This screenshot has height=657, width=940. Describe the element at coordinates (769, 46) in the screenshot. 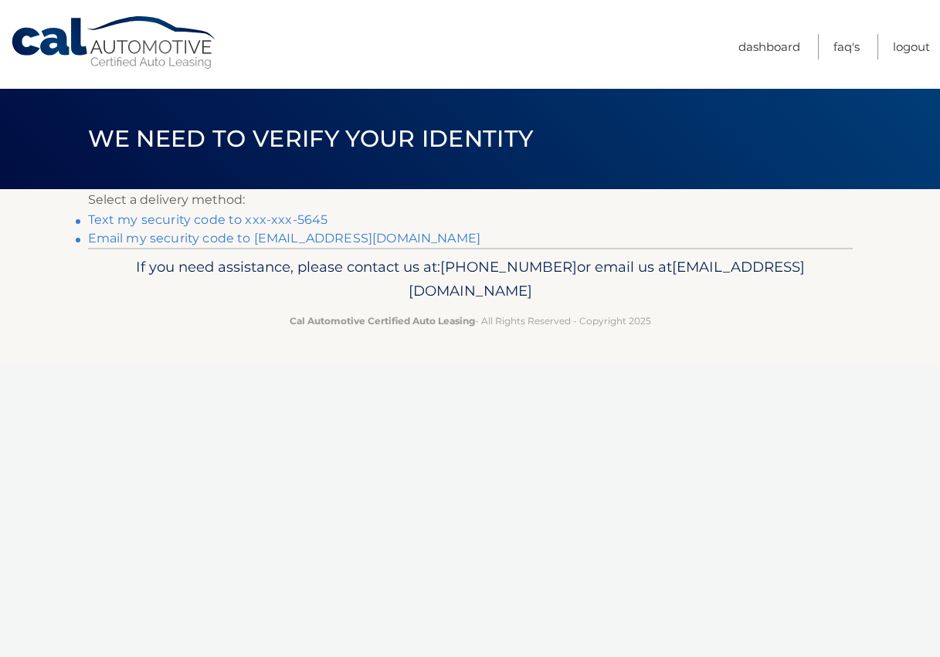

I see `a: Dashboard` at that location.